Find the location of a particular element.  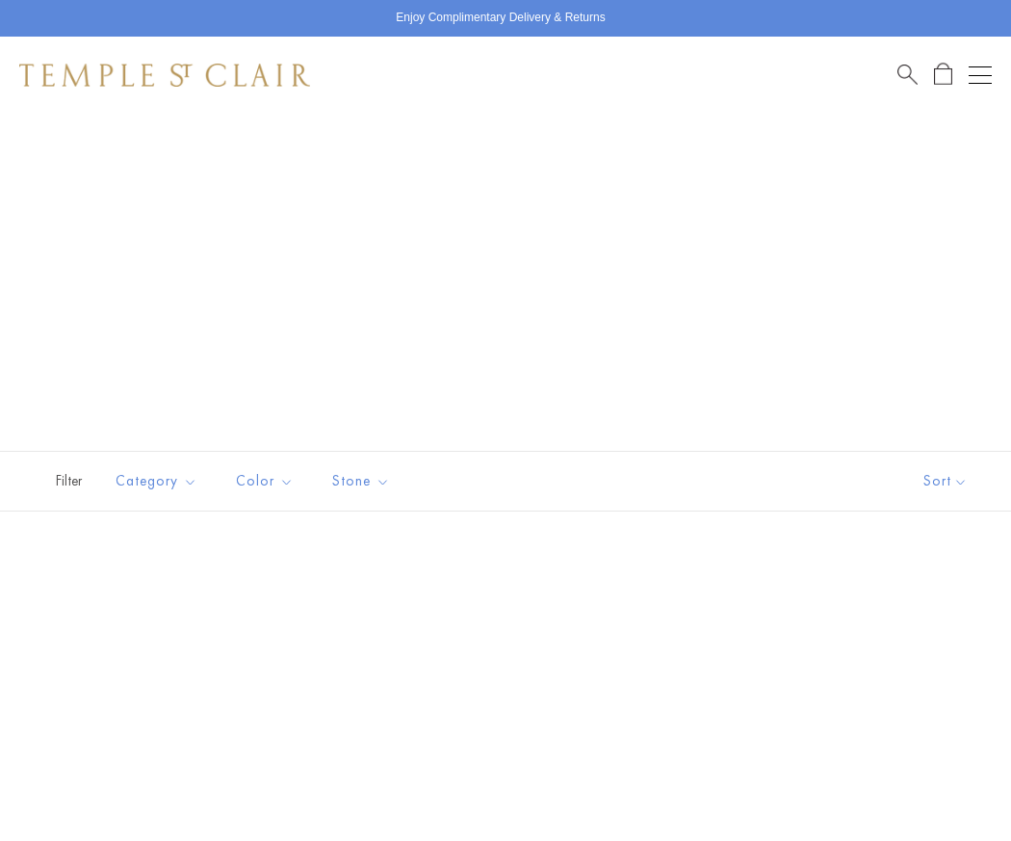

img: Temple St. Clair is located at coordinates (165, 75).